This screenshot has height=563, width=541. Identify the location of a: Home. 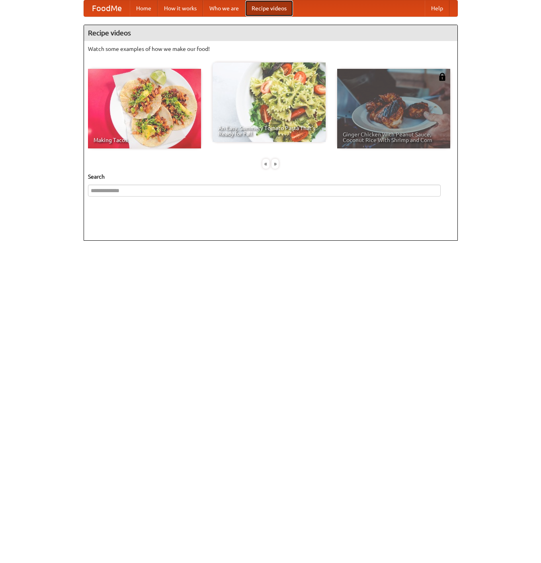
(144, 8).